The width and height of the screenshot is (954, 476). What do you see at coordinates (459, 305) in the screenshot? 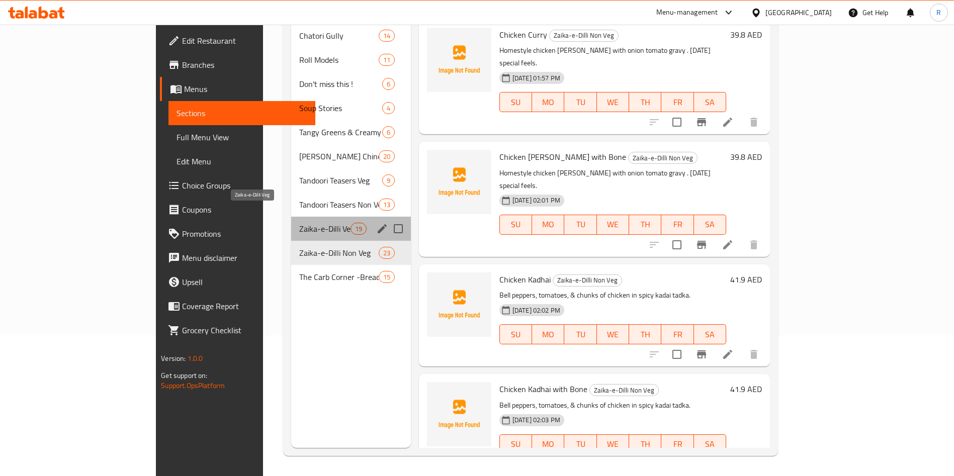
I see `img: Chicken Kadhai` at bounding box center [459, 305].